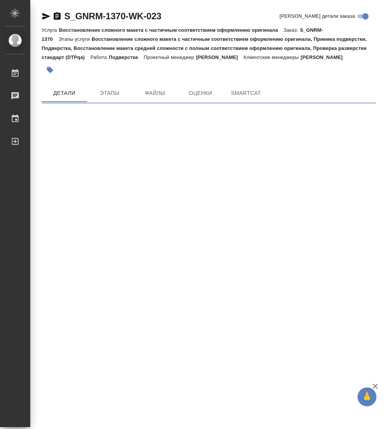 This screenshot has width=384, height=429. I want to click on span: Файлы, so click(155, 93).